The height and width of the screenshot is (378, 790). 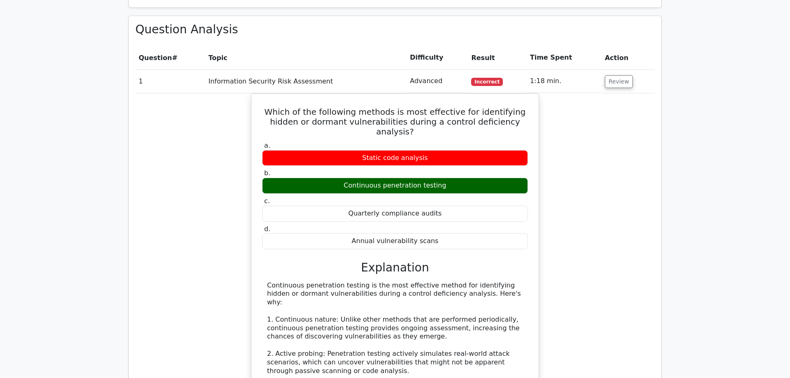 What do you see at coordinates (395, 214) in the screenshot?
I see `div: Quarterly compliance audits` at bounding box center [395, 214].